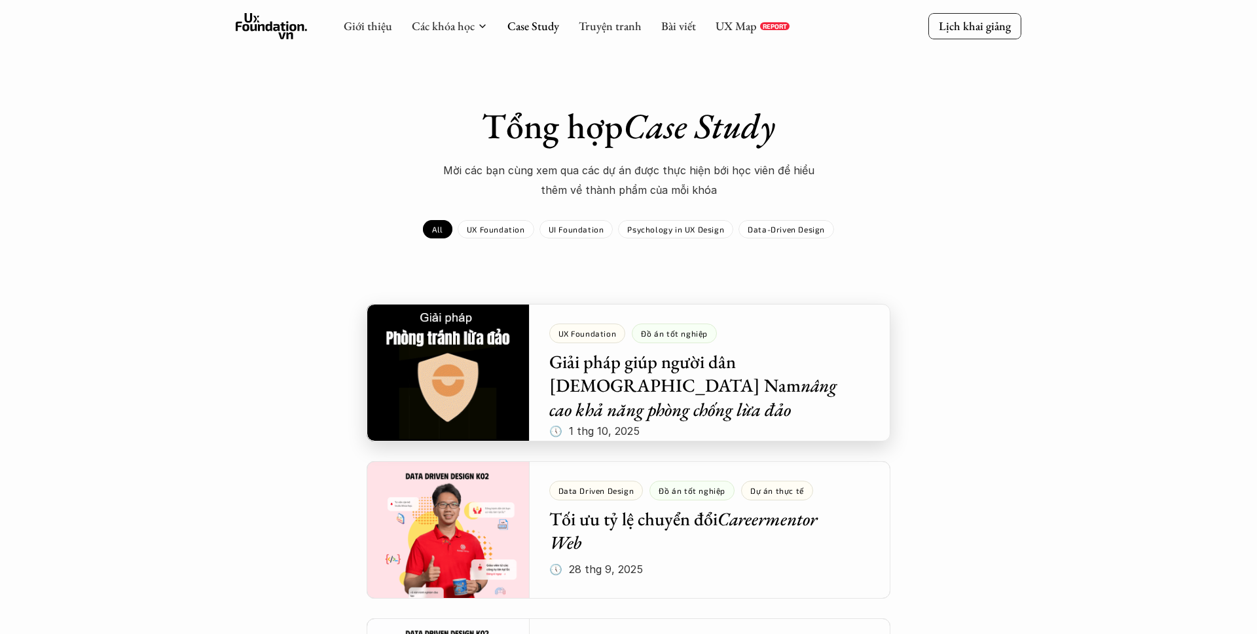 The width and height of the screenshot is (1257, 634). I want to click on p: All, so click(437, 229).